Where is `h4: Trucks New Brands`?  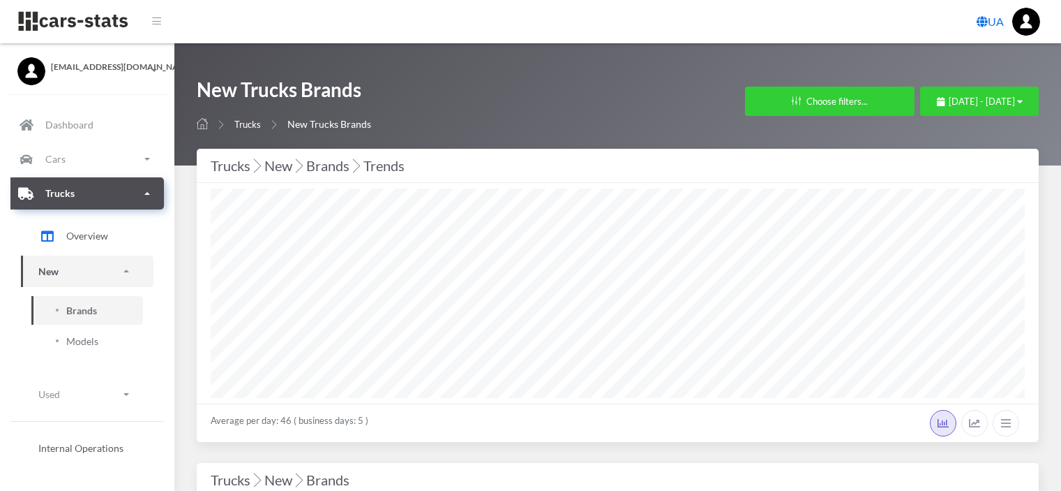
h4: Trucks New Brands is located at coordinates (618, 479).